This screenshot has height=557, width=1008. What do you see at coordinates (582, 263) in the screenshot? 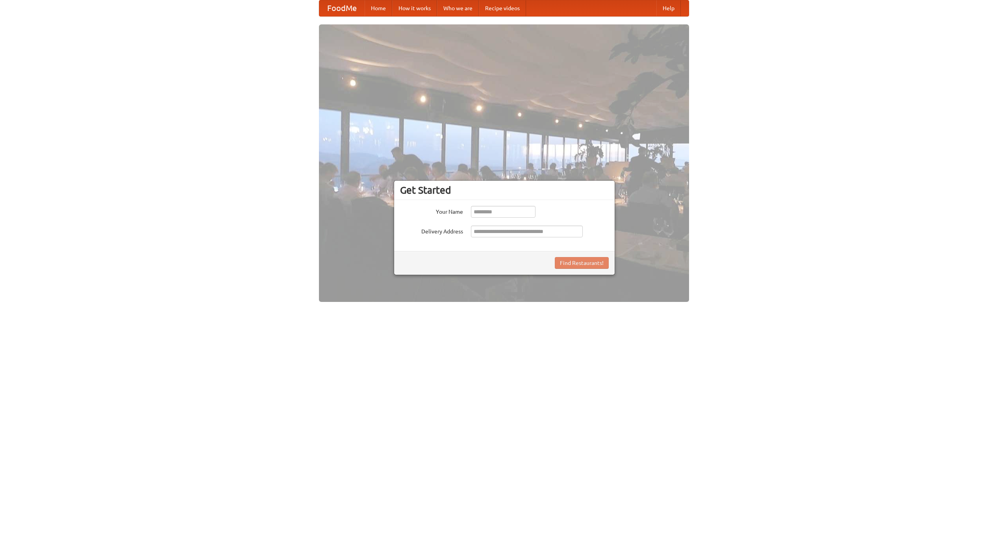
I see `button: Find Restaurants!` at bounding box center [582, 263].